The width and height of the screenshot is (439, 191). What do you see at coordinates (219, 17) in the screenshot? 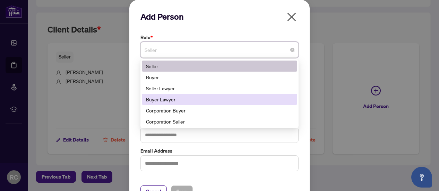
I see `h2: Add Person` at bounding box center [219, 17].